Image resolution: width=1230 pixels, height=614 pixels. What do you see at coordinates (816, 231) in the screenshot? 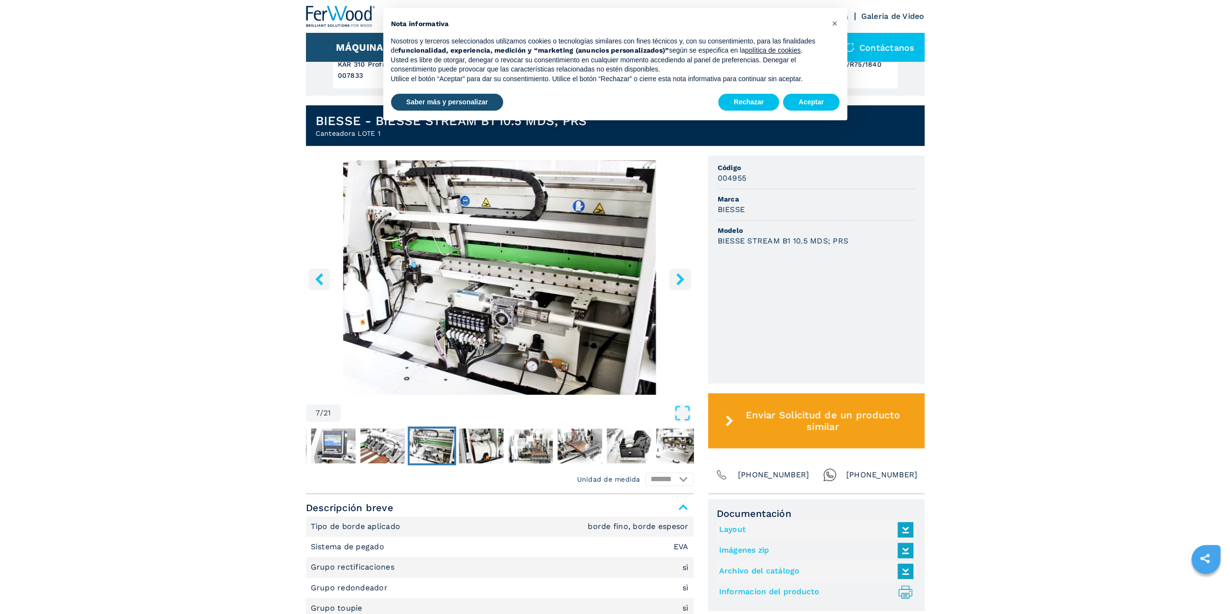
I see `span: Modelo` at bounding box center [816, 231].